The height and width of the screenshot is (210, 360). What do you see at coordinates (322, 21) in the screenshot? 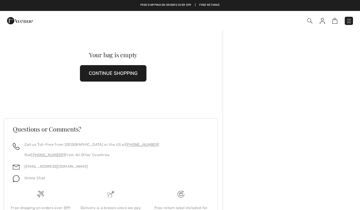
I see `img: My Info` at bounding box center [322, 21].